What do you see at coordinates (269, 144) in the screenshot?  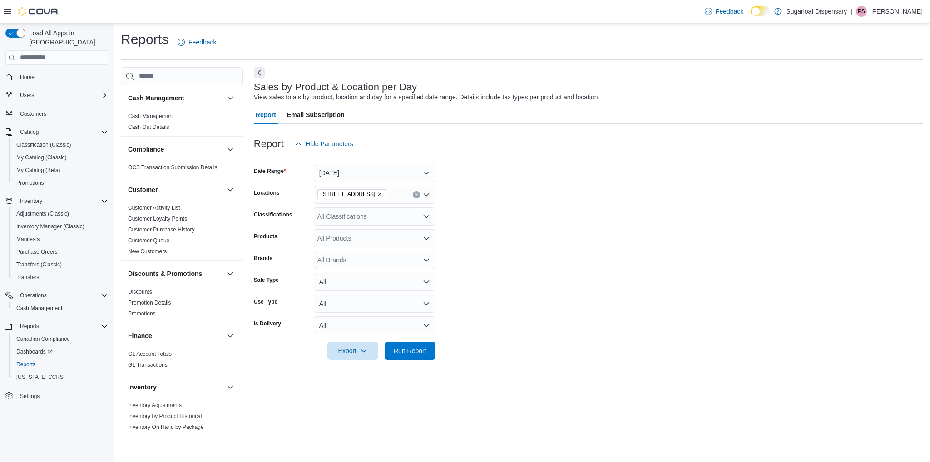 I see `h3: Report` at bounding box center [269, 144].